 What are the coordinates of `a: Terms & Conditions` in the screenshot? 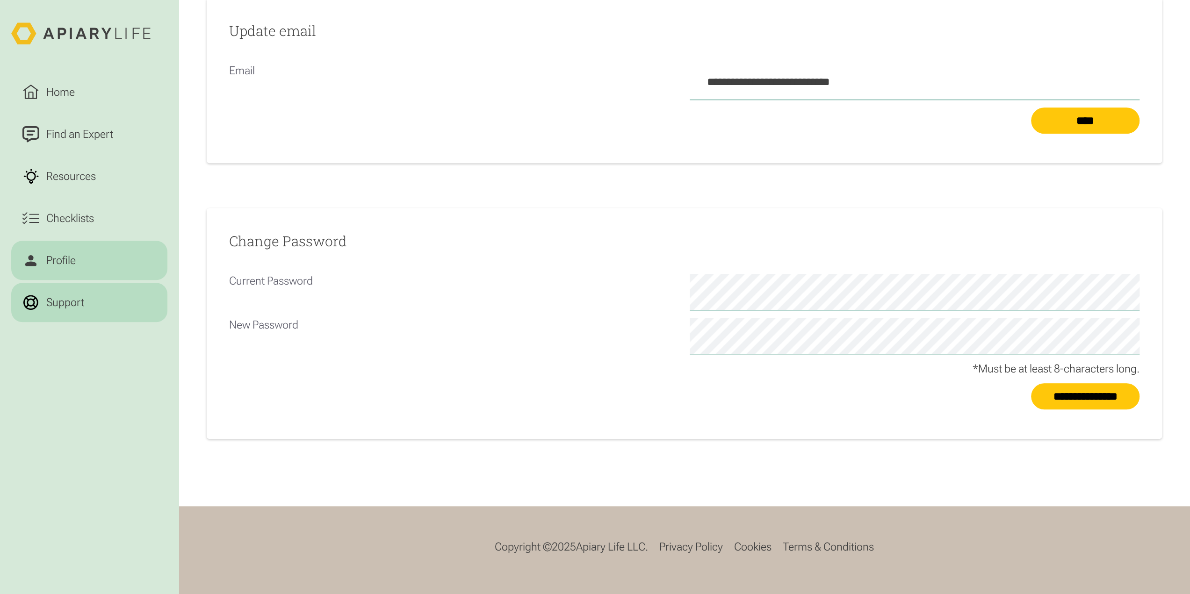 It's located at (828, 547).